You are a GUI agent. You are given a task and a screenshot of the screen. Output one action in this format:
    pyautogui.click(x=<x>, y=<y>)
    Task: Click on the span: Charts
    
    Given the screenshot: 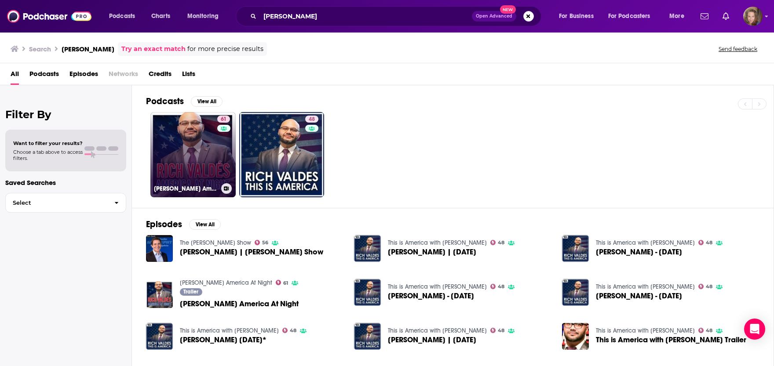 What is the action you would take?
    pyautogui.click(x=161, y=16)
    